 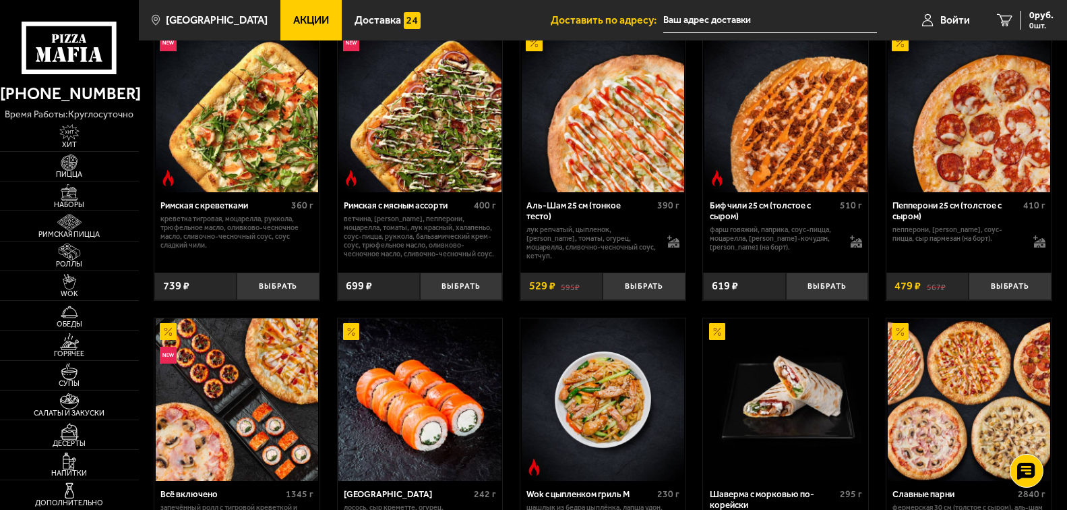 I want to click on img: Филадельфия, so click(x=420, y=400).